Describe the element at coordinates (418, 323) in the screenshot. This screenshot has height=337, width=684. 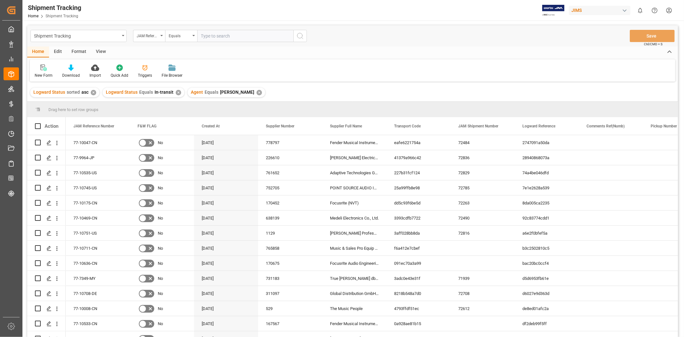
I see `div: 0a928ae81b15` at that location.